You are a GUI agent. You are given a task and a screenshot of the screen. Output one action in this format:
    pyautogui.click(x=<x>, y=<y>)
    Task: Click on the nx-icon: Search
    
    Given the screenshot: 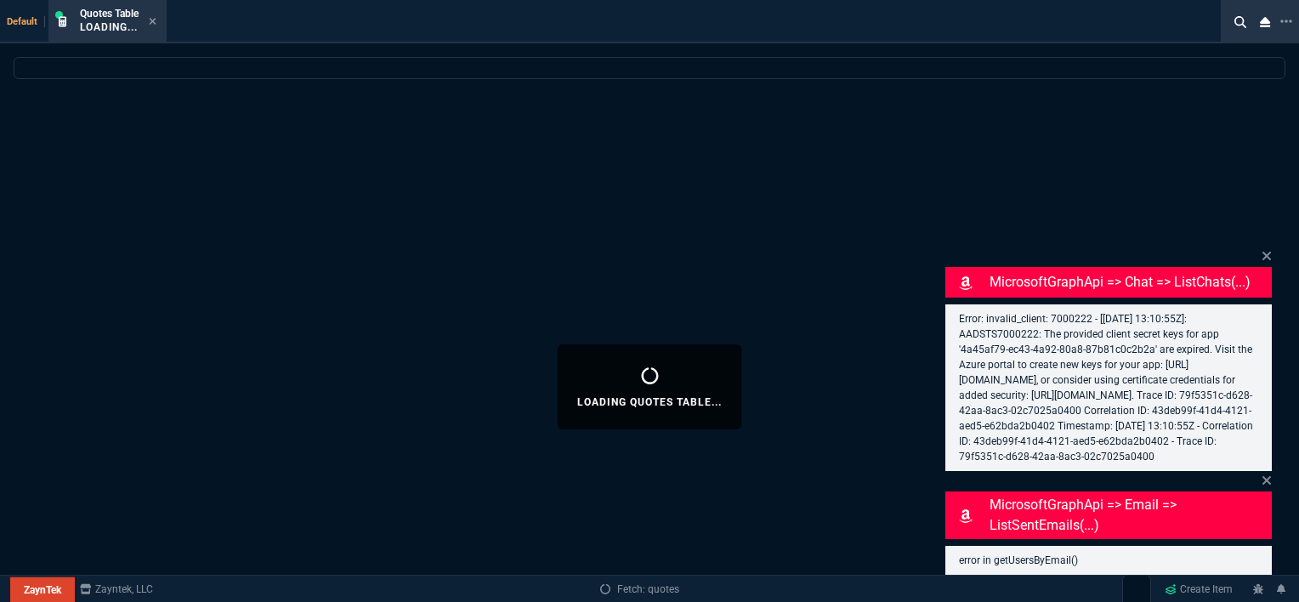 What is the action you would take?
    pyautogui.click(x=1241, y=22)
    